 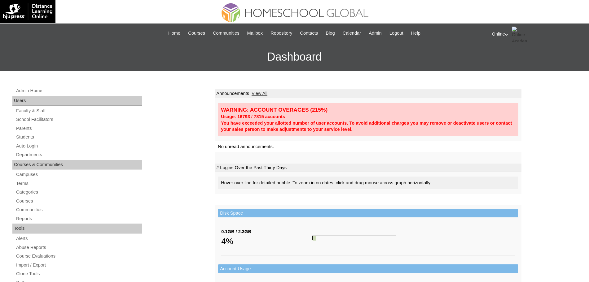 I want to click on div: 0.1GB / 2.3GB, so click(x=267, y=232).